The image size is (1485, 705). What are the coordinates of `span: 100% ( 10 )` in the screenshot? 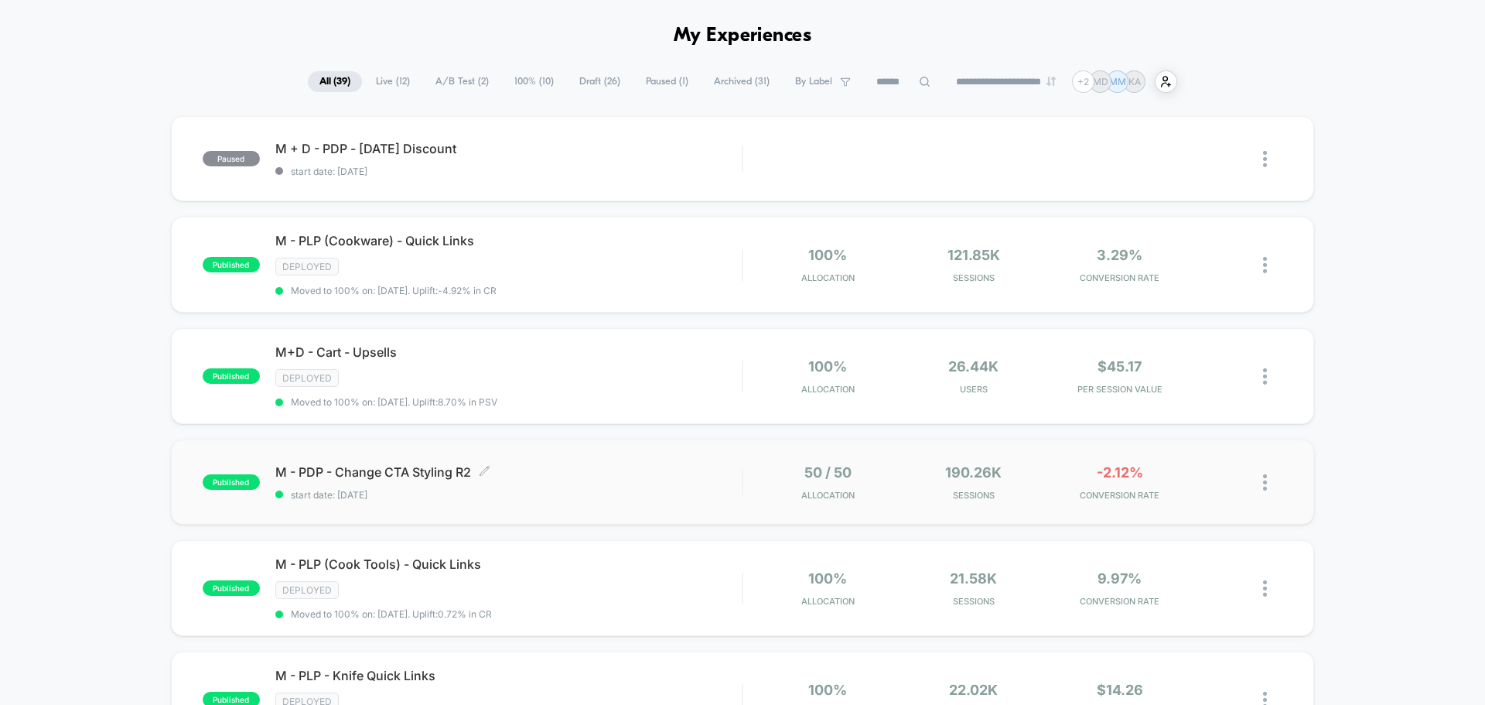 It's located at (534, 81).